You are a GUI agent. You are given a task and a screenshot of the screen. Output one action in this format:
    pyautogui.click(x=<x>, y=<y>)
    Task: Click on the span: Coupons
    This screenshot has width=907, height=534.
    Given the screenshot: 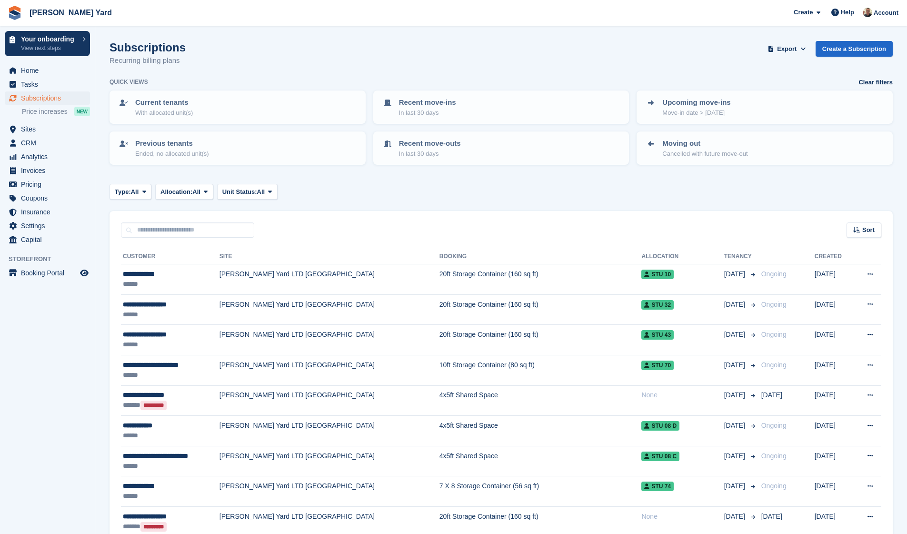 What is the action you would take?
    pyautogui.click(x=49, y=198)
    